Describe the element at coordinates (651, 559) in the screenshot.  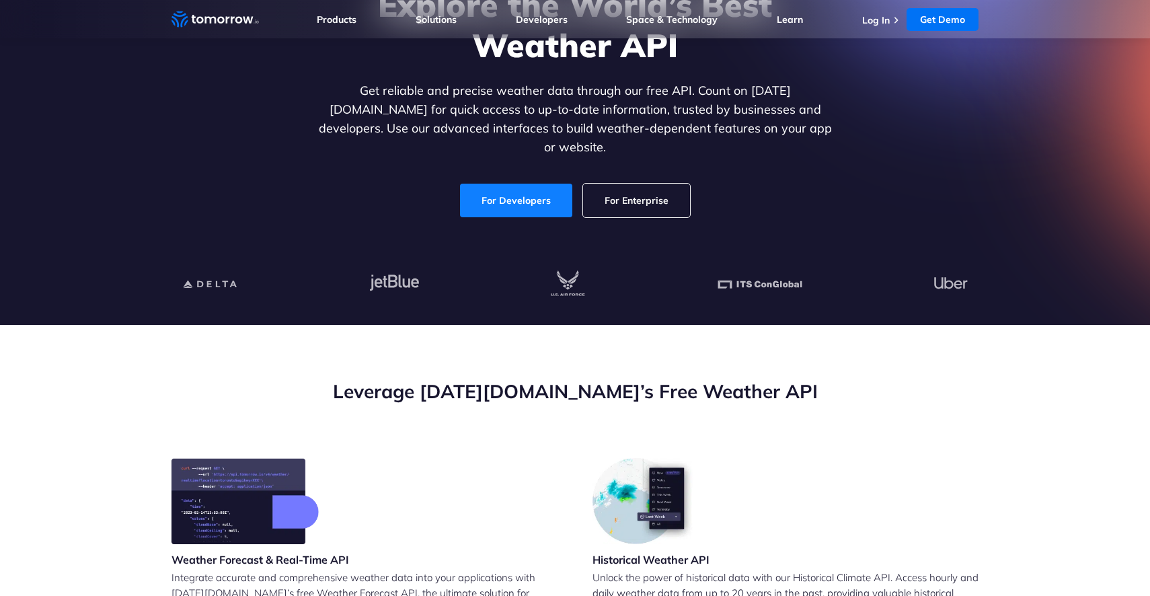
I see `h3: Historical Weather API` at that location.